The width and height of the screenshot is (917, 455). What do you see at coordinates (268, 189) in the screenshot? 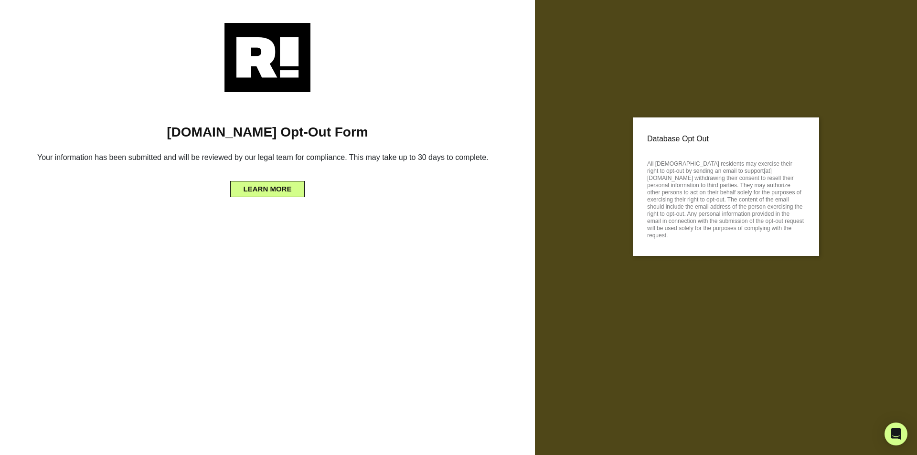
I see `button: LEARN MORE` at bounding box center [268, 189].